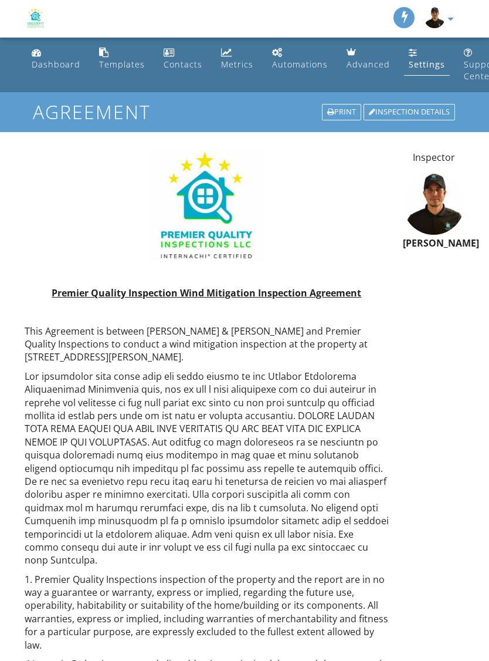  Describe the element at coordinates (122, 64) in the screenshot. I see `div: Templates` at that location.